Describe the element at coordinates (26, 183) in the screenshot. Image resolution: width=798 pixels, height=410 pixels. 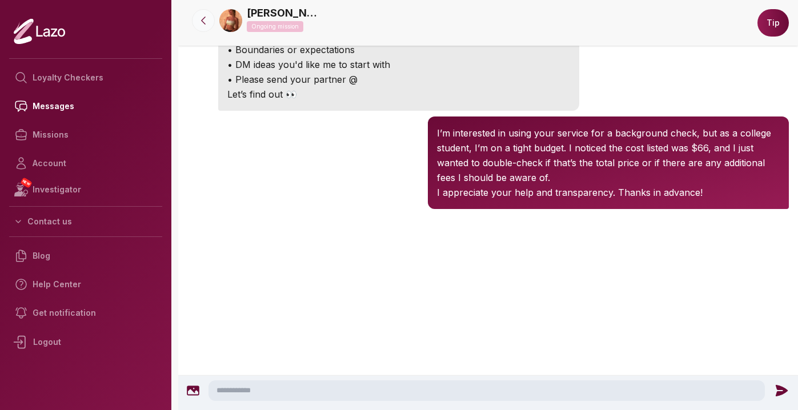
I see `span: NEW` at that location.